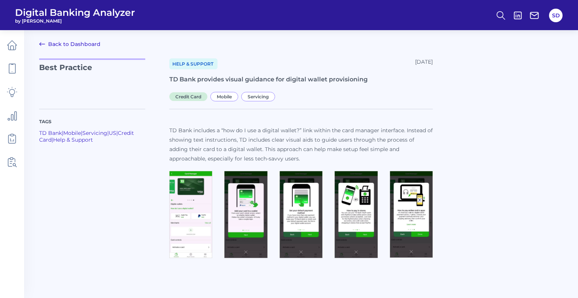 This screenshot has height=298, width=578. Describe the element at coordinates (70, 44) in the screenshot. I see `a: Back to Dashboard` at that location.